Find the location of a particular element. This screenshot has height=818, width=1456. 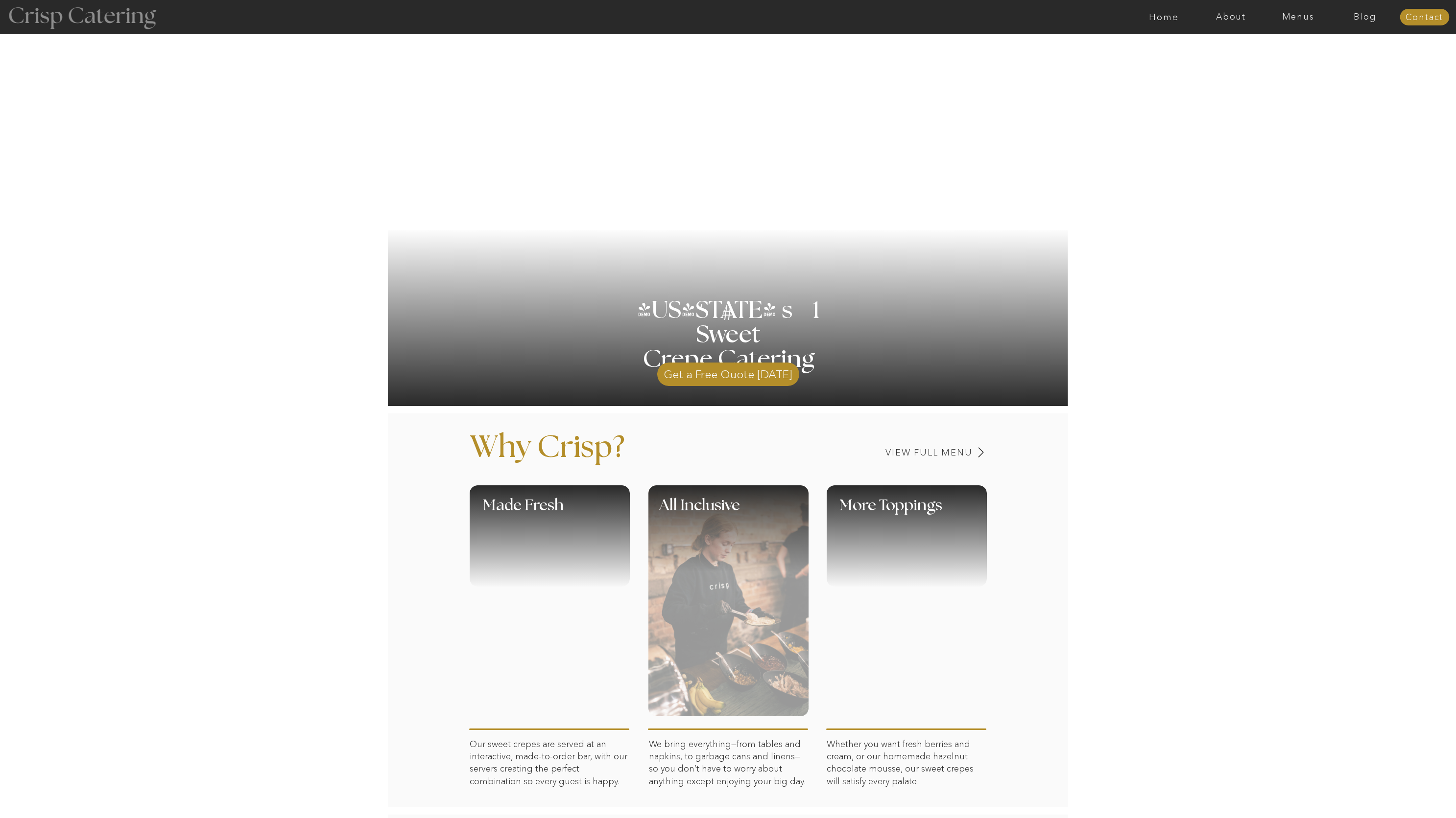

h3: View Full Menu is located at coordinates (895, 453).